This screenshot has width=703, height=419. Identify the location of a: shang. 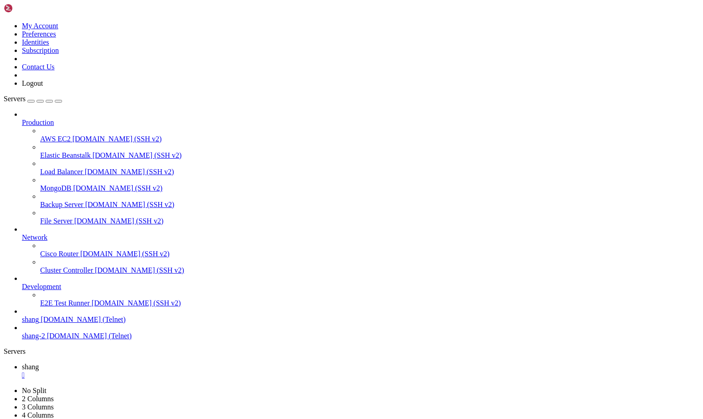
(360, 371).